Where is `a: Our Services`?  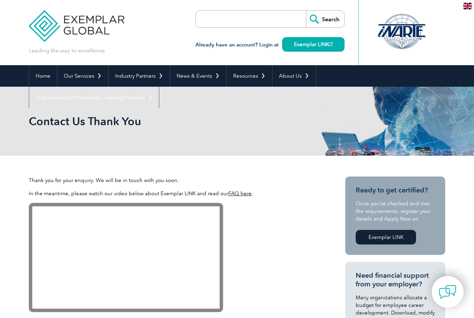 a: Our Services is located at coordinates (83, 76).